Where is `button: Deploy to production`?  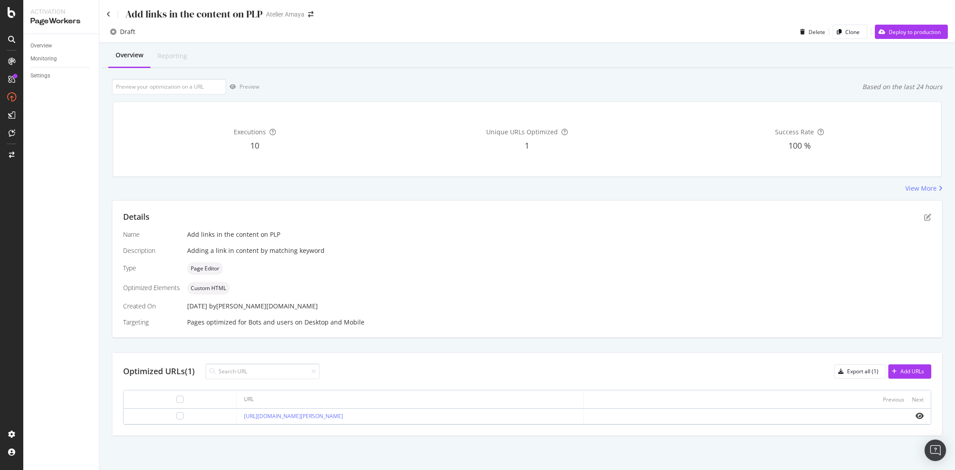
button: Deploy to production is located at coordinates (911, 32).